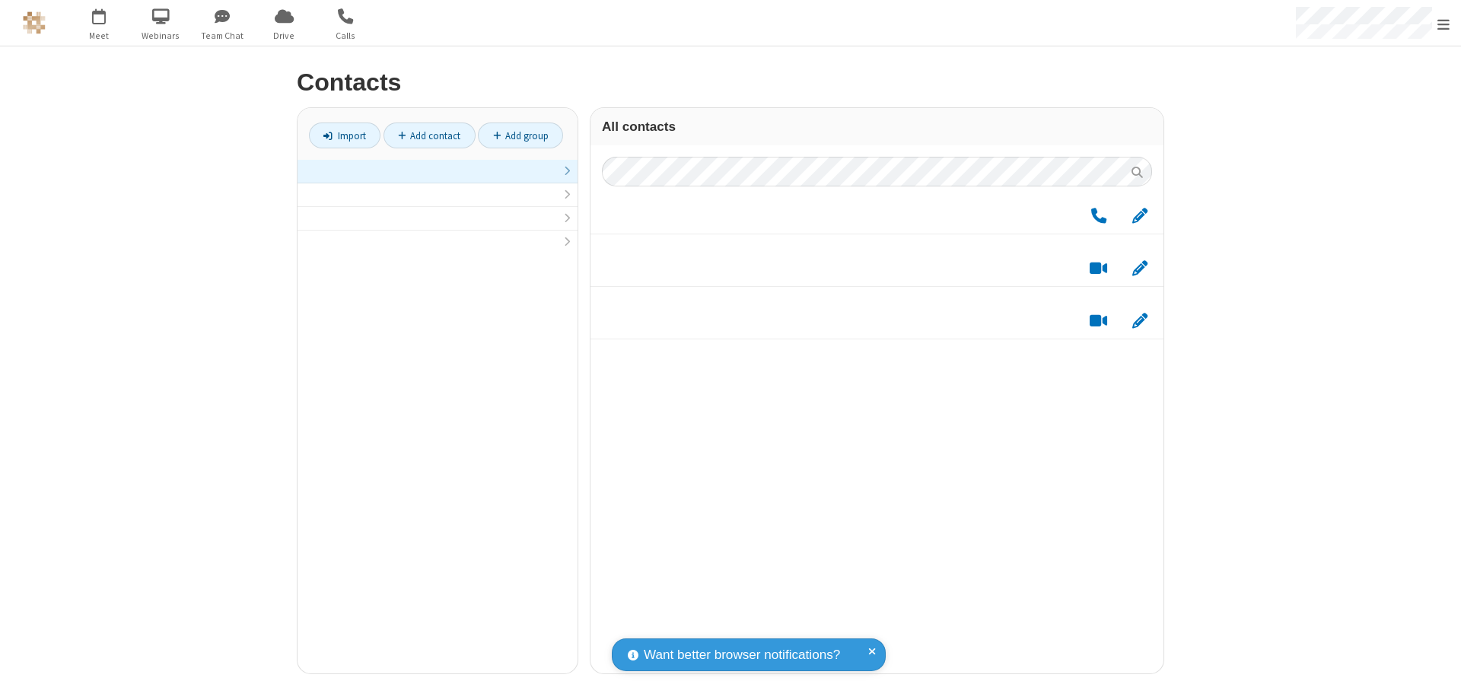 This screenshot has width=1461, height=697. Describe the element at coordinates (34, 23) in the screenshot. I see `img: QA Selenium DO NOT DELETE OR CHANGE` at that location.